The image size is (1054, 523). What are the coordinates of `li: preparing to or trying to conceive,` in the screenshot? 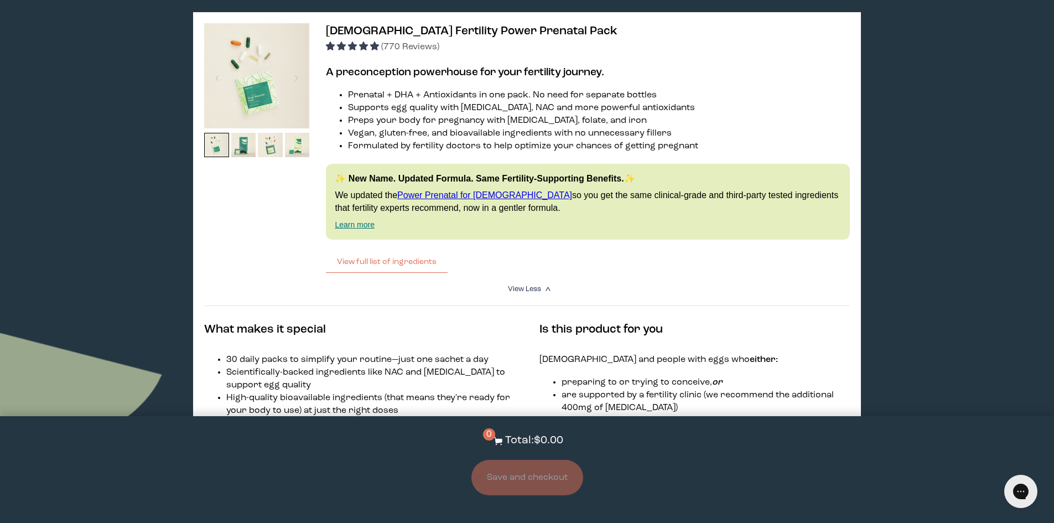 It's located at (705, 382).